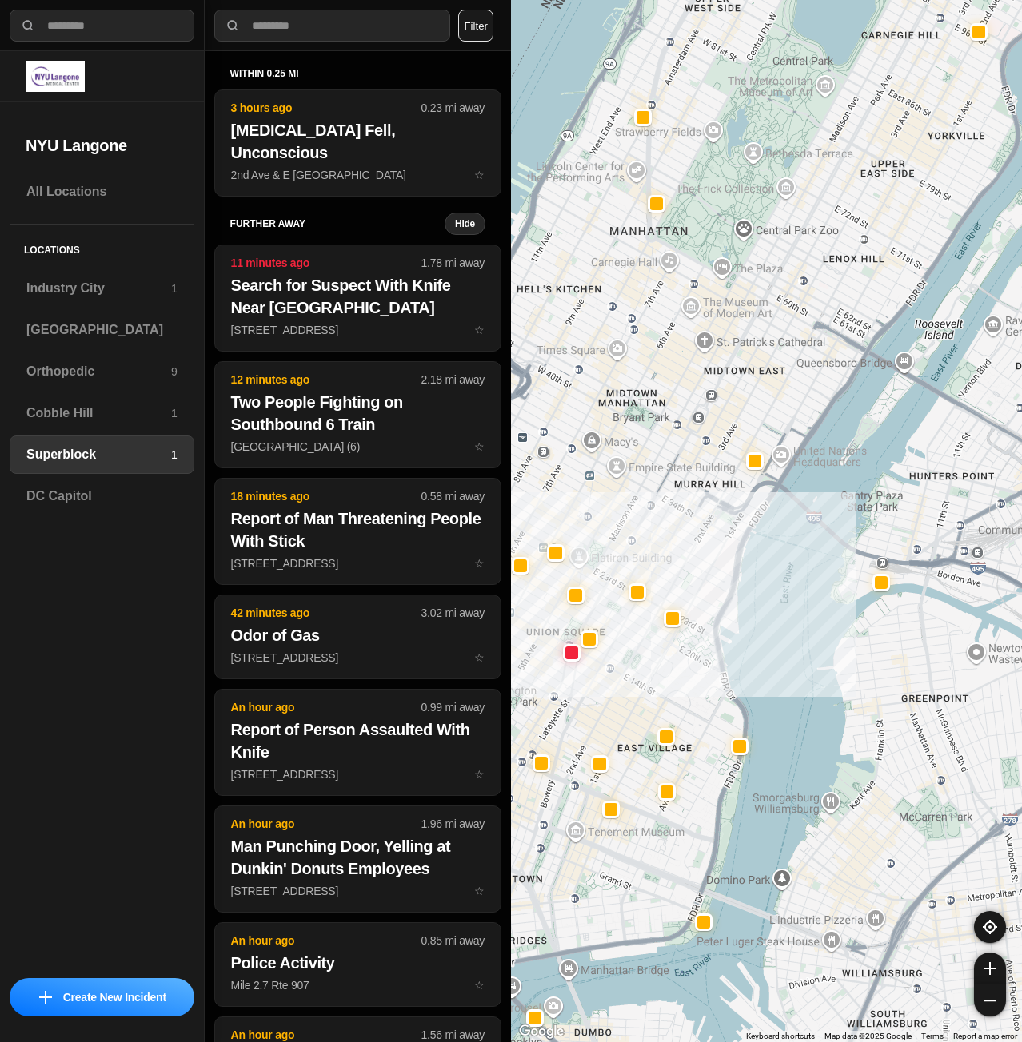 Image resolution: width=1022 pixels, height=1042 pixels. I want to click on h2: Man Punching Door, Yelling at Dunkin' Donuts Employees, so click(357, 858).